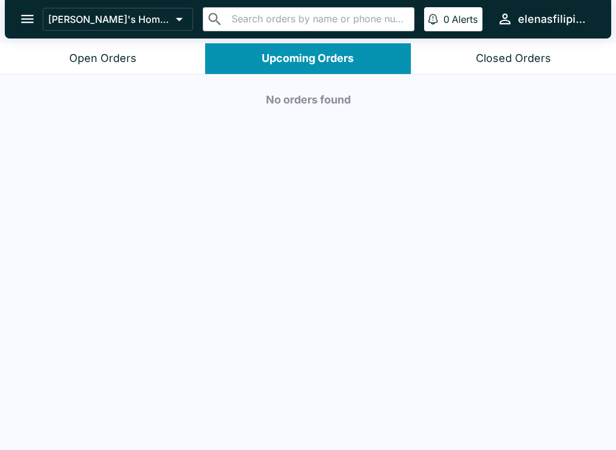 The height and width of the screenshot is (450, 616). I want to click on button: open drawer, so click(27, 19).